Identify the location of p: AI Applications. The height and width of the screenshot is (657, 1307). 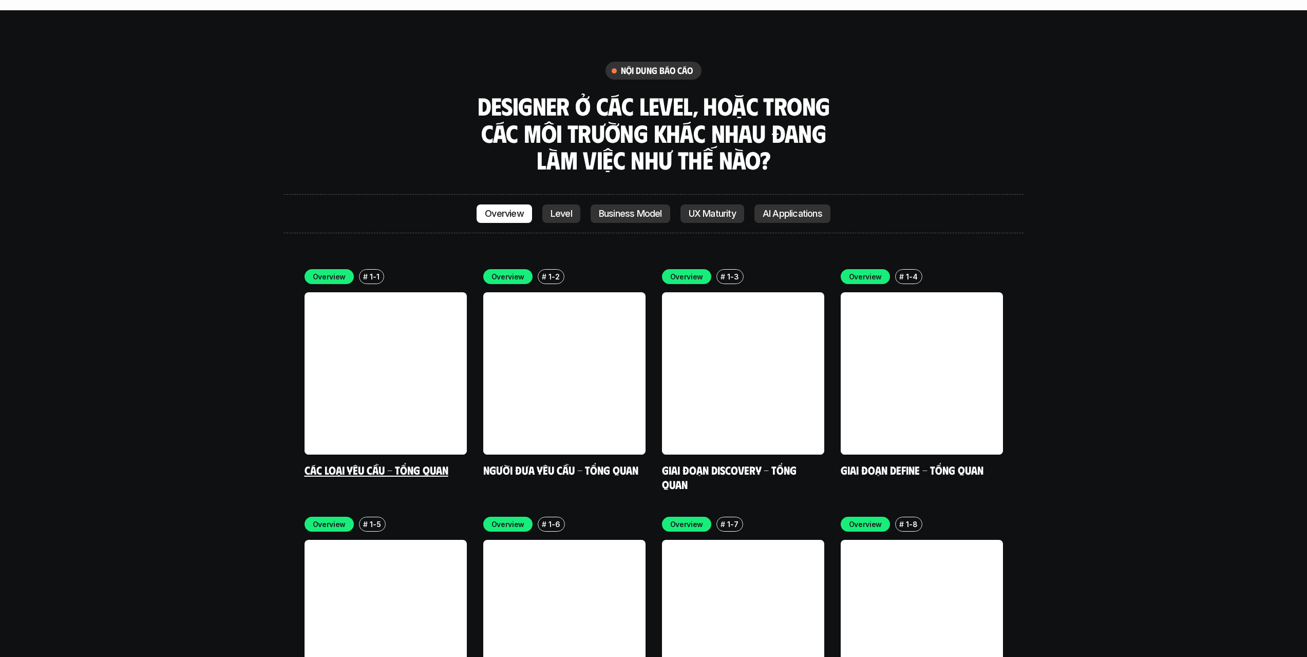
(792, 214).